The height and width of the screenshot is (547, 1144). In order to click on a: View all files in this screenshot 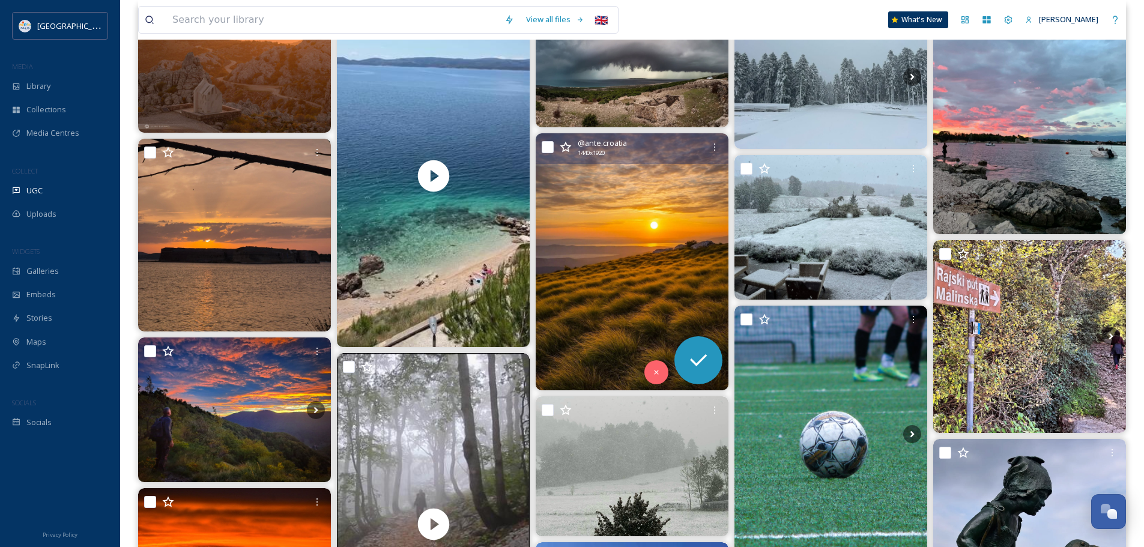, I will do `click(555, 19)`.